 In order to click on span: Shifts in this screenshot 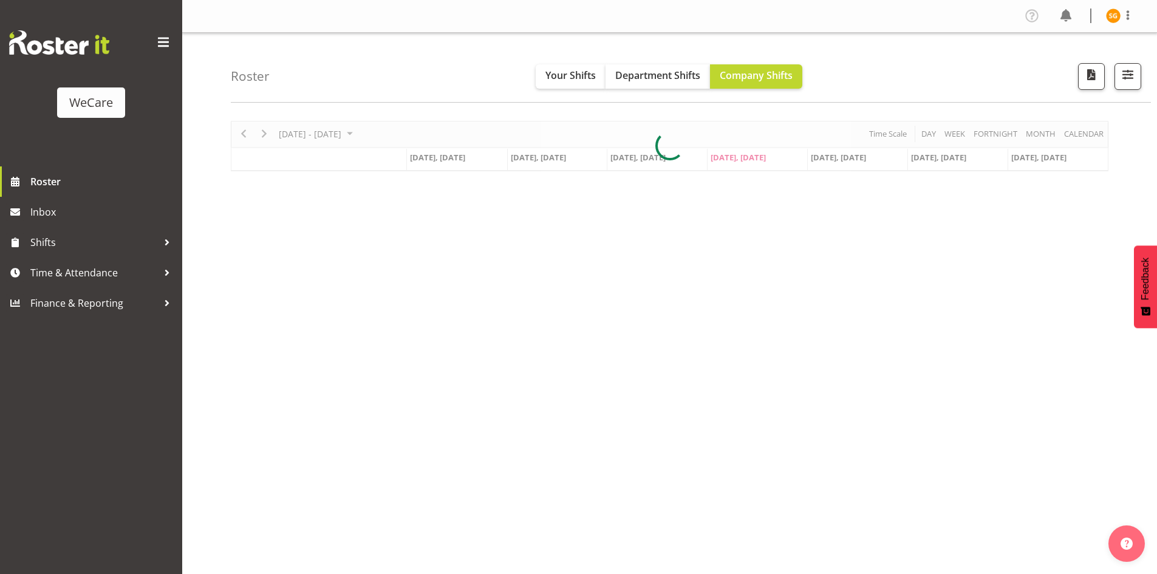, I will do `click(94, 242)`.